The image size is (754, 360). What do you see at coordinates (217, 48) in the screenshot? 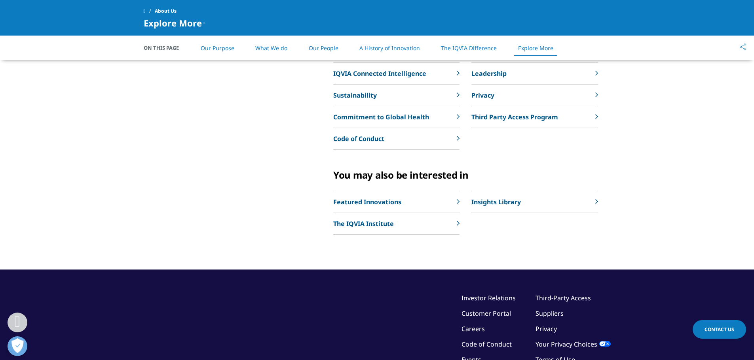
I see `a: Our Purpose` at bounding box center [217, 48].